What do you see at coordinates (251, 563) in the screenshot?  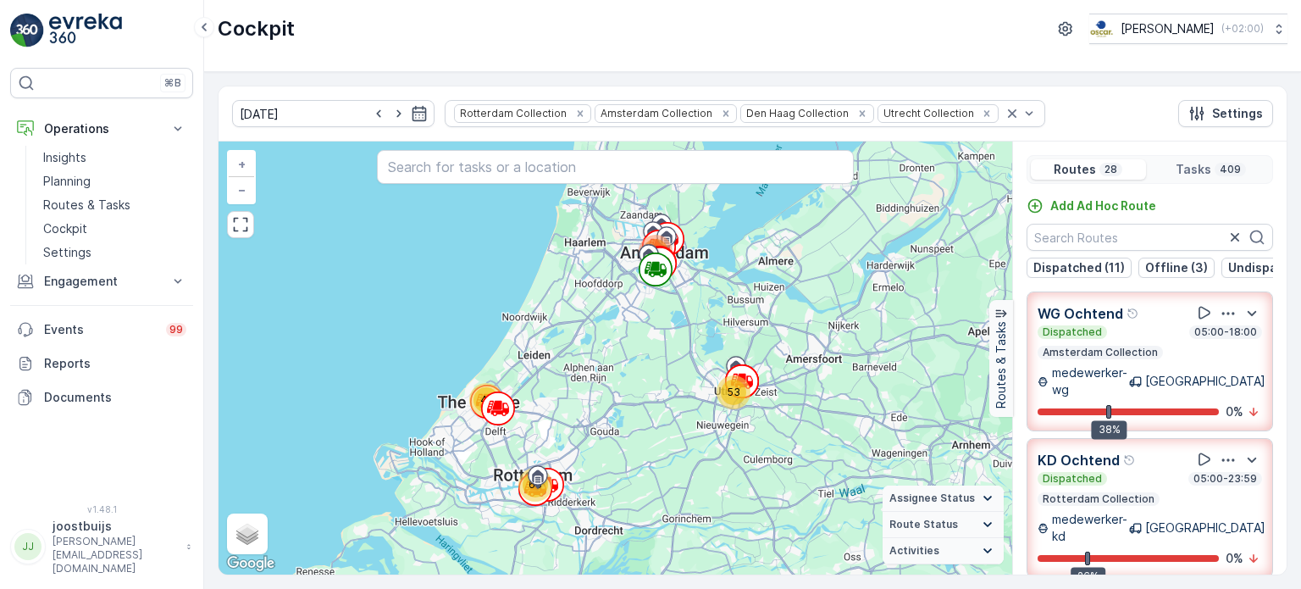 I see `img: Google` at bounding box center [251, 563].